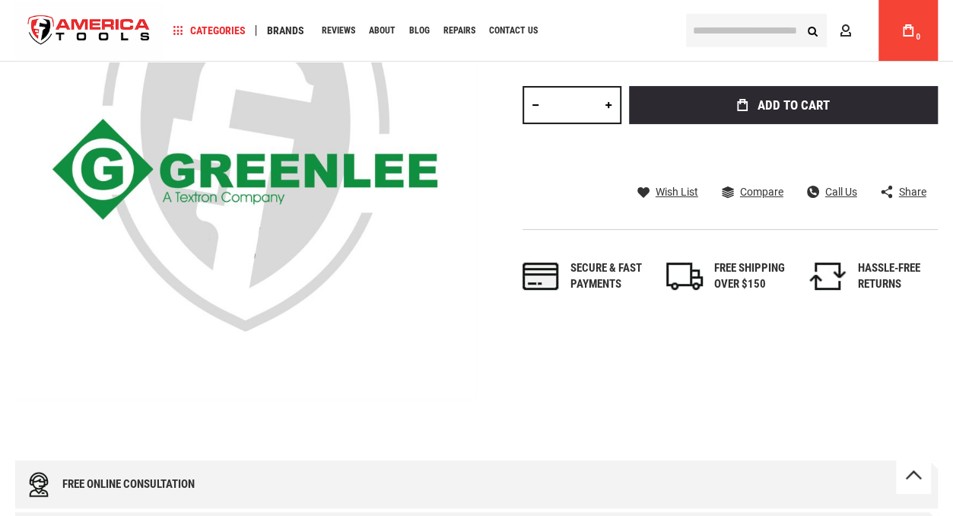  I want to click on span: Blog, so click(419, 30).